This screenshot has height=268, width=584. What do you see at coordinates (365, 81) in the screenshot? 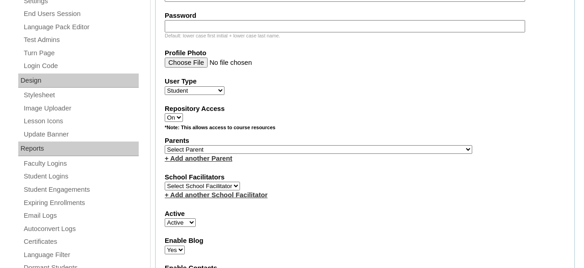
I see `label: User Type` at bounding box center [365, 81].